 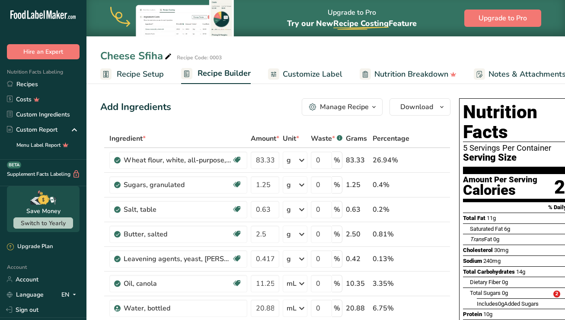 What do you see at coordinates (488, 314) in the screenshot?
I see `span: 10g` at bounding box center [488, 314].